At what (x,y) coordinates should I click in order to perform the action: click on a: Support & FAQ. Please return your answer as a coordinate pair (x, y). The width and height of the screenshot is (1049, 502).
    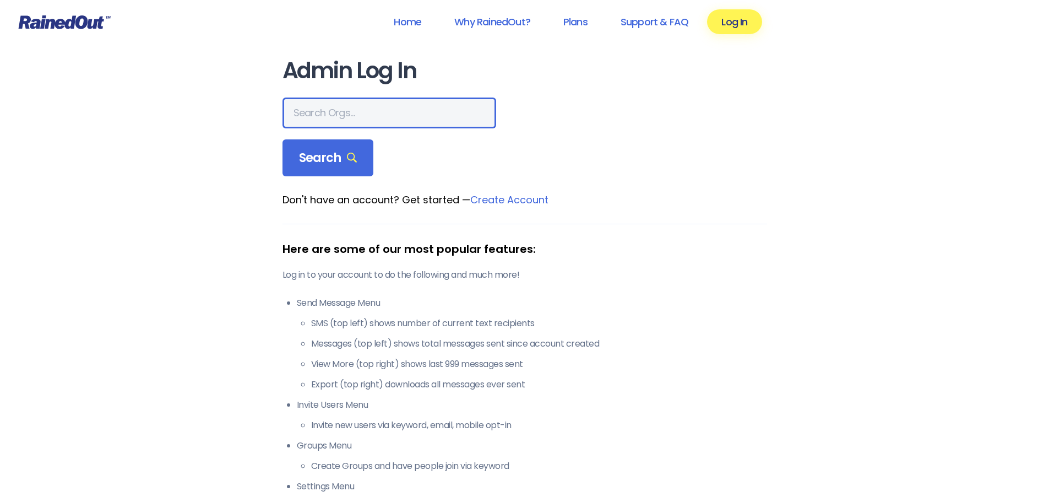
    Looking at the image, I should click on (654, 21).